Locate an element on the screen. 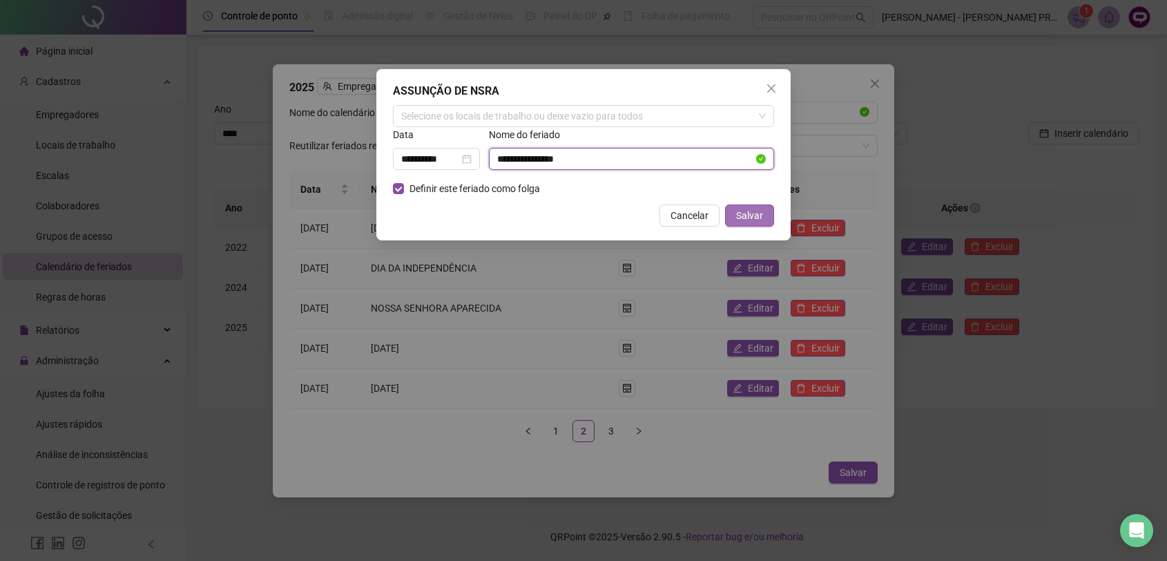 This screenshot has width=1167, height=561. div: ASSUNÇÃO DE NSRA is located at coordinates (584, 91).